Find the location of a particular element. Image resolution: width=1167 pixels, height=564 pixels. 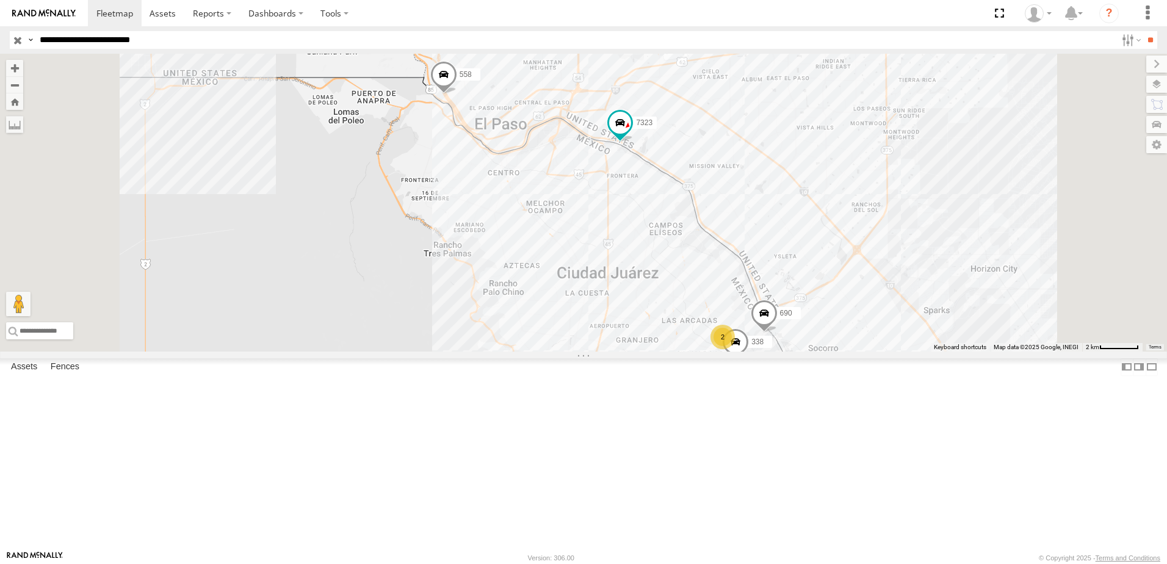

a: Terms and Conditions is located at coordinates (1128, 558).